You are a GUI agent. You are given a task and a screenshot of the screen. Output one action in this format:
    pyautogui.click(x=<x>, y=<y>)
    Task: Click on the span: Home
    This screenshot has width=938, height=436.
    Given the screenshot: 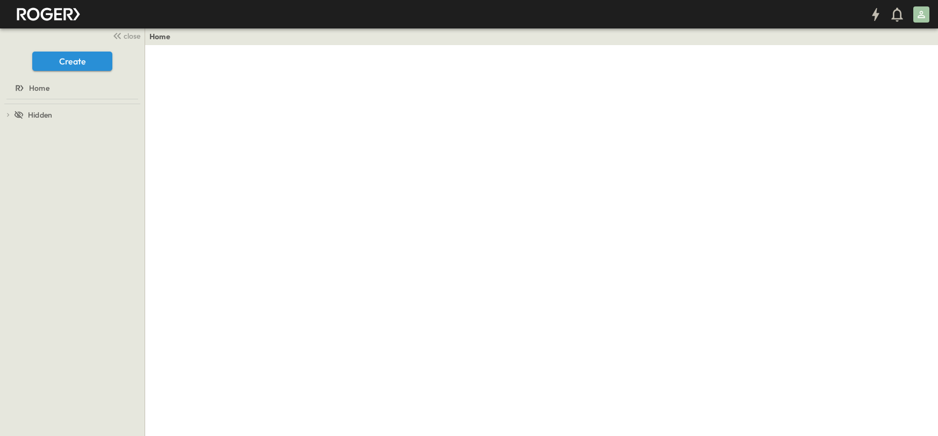 What is the action you would take?
    pyautogui.click(x=39, y=88)
    